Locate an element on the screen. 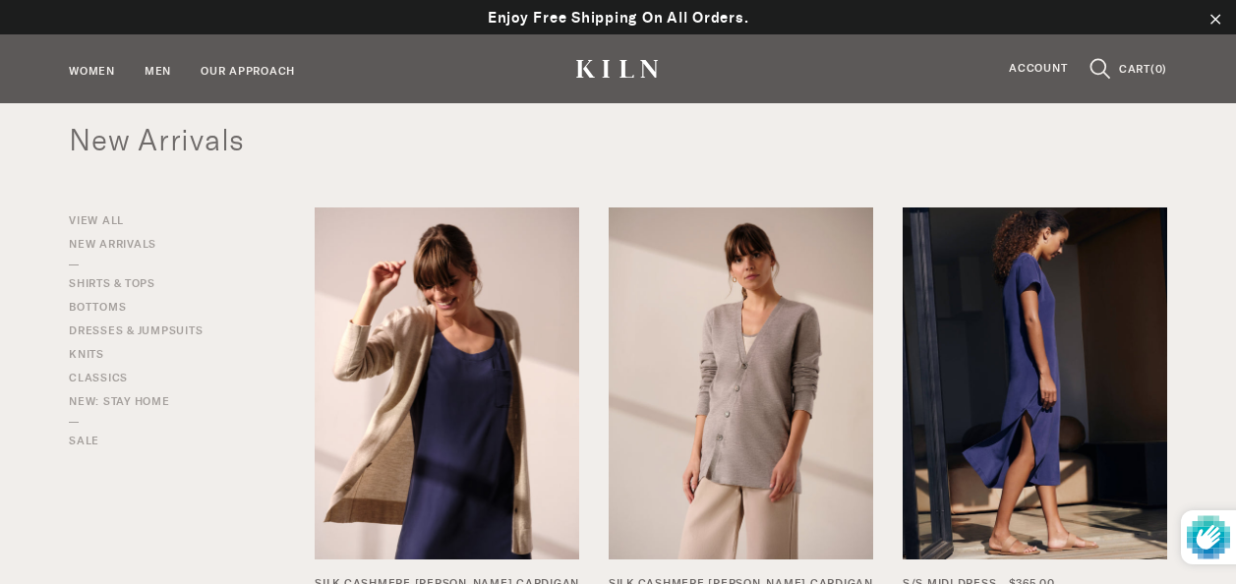  a: Shirts & Tops is located at coordinates (112, 279).